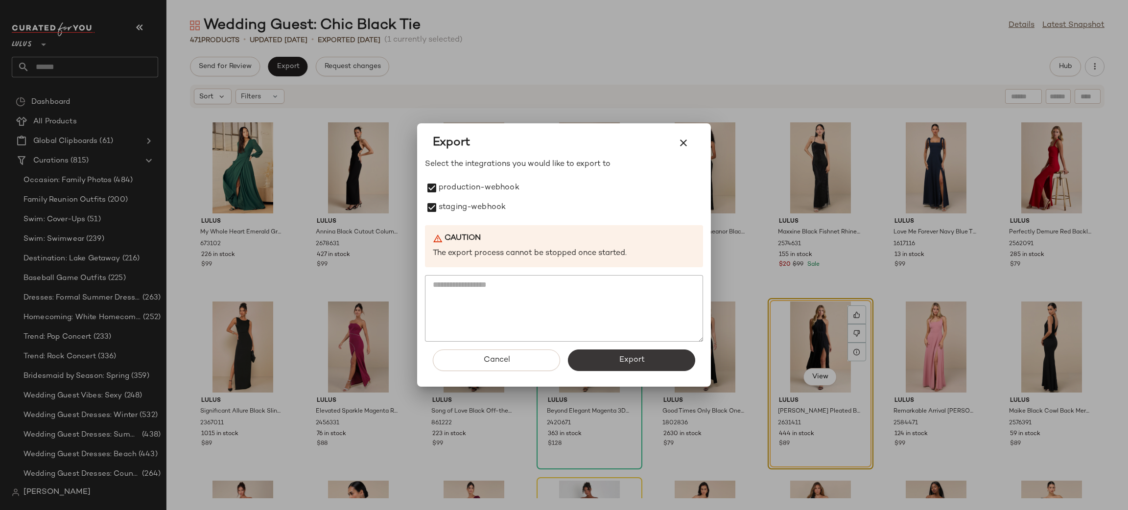  What do you see at coordinates (496, 360) in the screenshot?
I see `span: Cancel` at bounding box center [496, 360].